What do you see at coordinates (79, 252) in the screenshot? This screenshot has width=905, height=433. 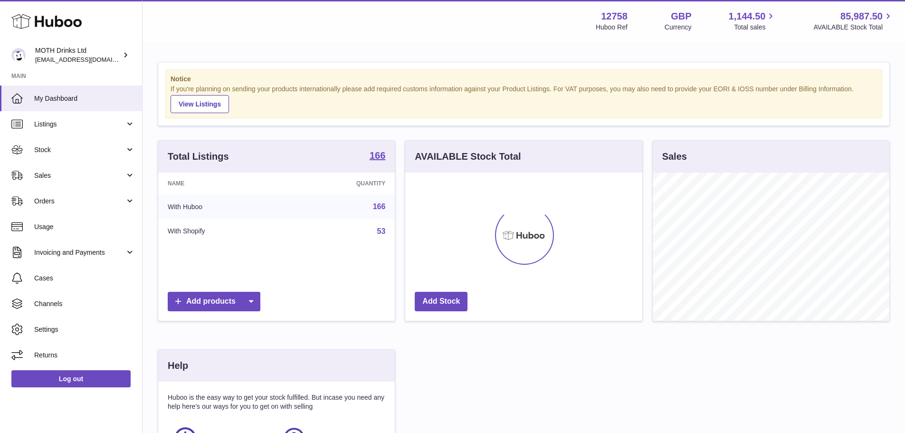 I see `span: Invoicing and Payments` at bounding box center [79, 252].